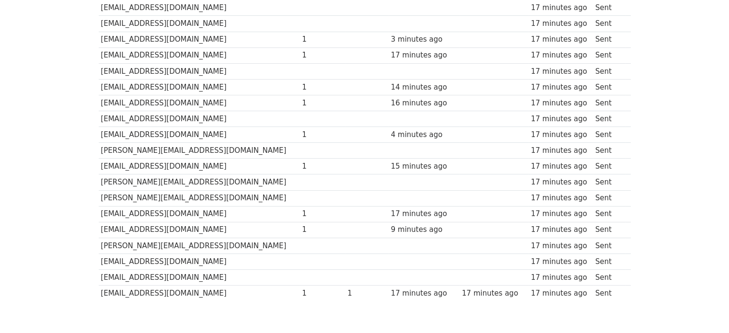  What do you see at coordinates (423, 166) in the screenshot?
I see `div: 15 minutes ago` at bounding box center [423, 166].